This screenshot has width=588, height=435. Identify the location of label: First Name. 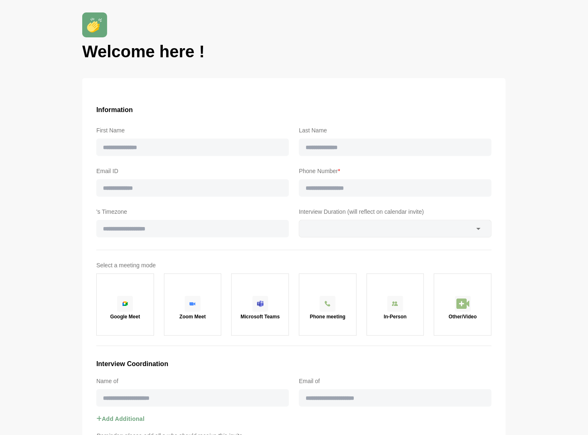
(193, 130).